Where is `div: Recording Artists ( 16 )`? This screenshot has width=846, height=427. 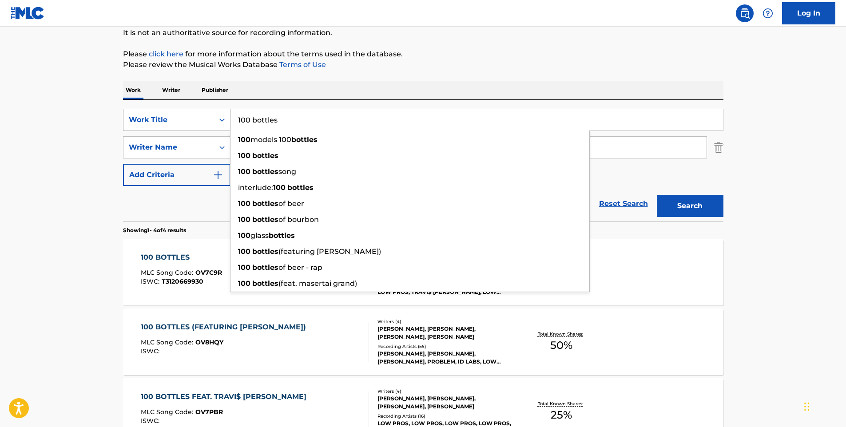
div: Recording Artists ( 16 ) is located at coordinates (445, 416).